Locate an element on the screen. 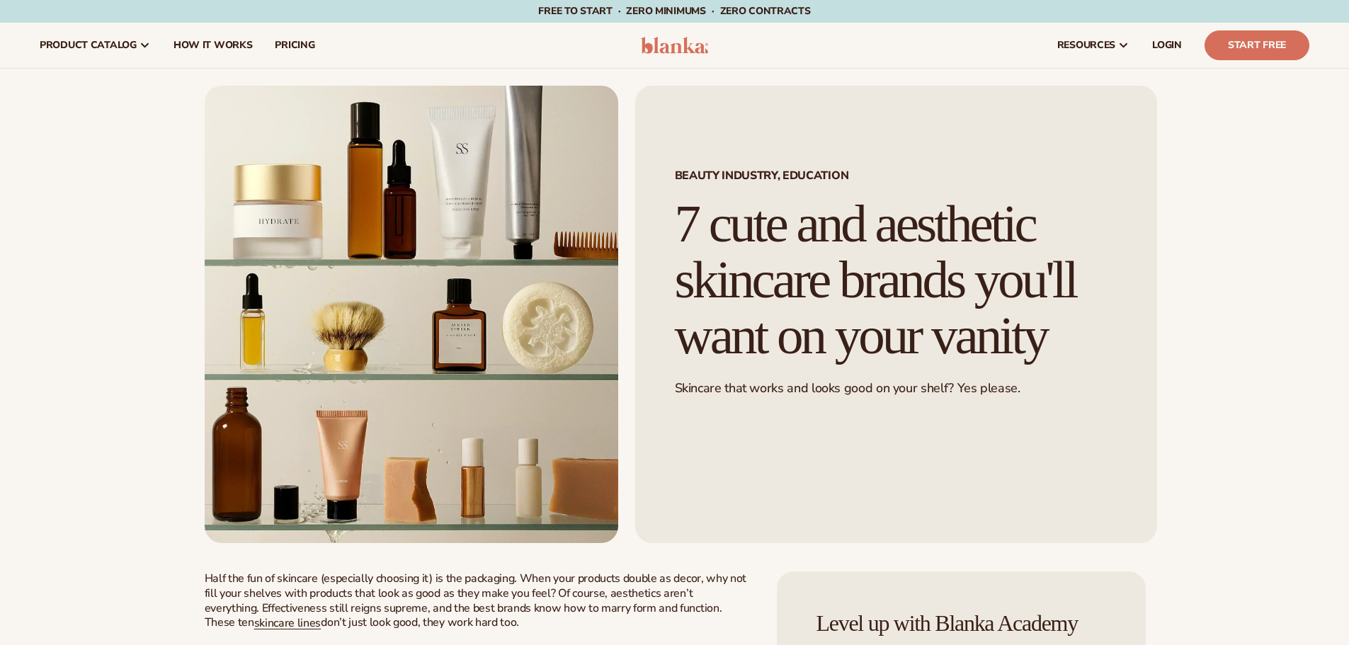 Image resolution: width=1349 pixels, height=645 pixels. span: pricing is located at coordinates (295, 45).